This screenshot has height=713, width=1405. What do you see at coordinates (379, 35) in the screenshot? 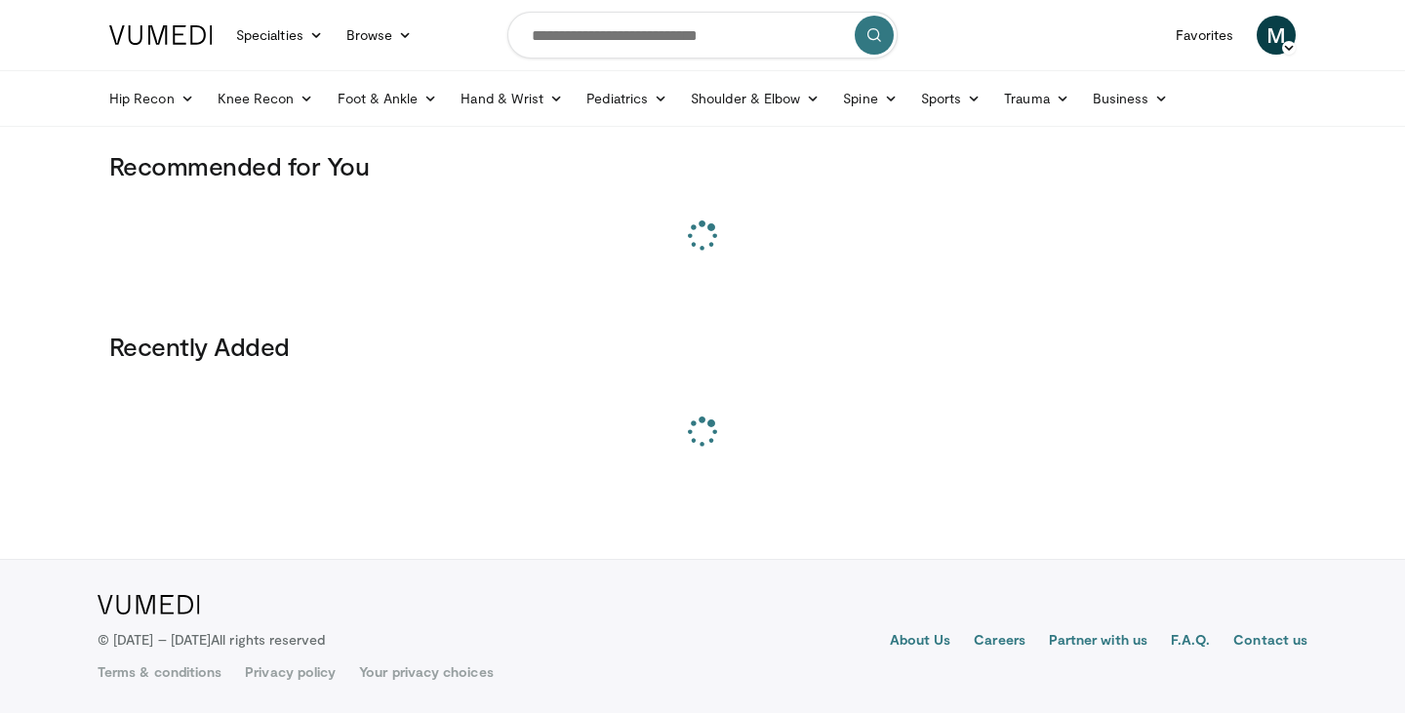
I see `a: Browse` at bounding box center [379, 35].